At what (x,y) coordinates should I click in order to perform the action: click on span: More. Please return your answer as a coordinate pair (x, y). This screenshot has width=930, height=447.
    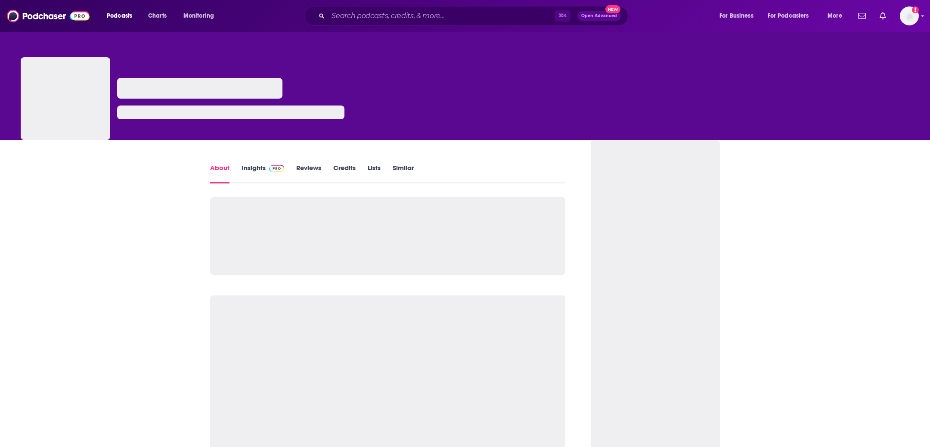
    Looking at the image, I should click on (835, 16).